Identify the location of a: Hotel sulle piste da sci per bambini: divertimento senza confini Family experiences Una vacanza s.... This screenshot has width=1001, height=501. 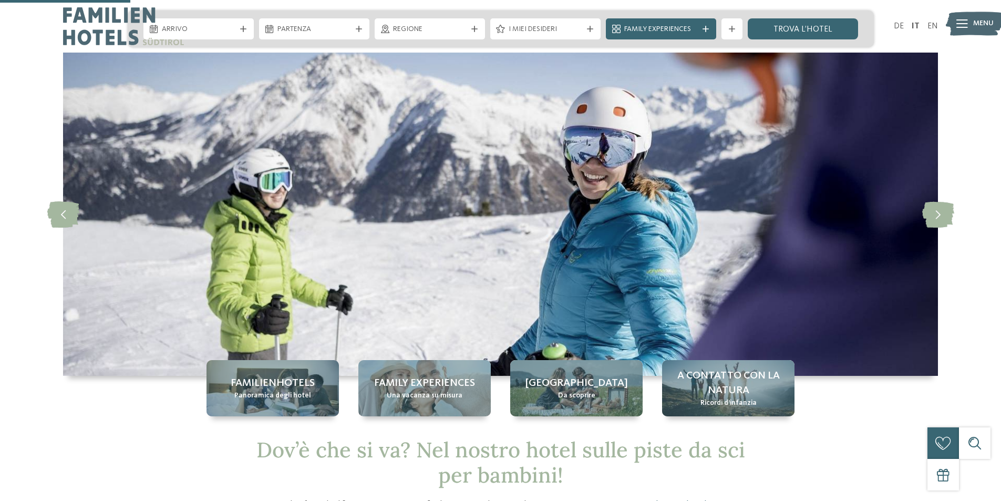
(425, 388).